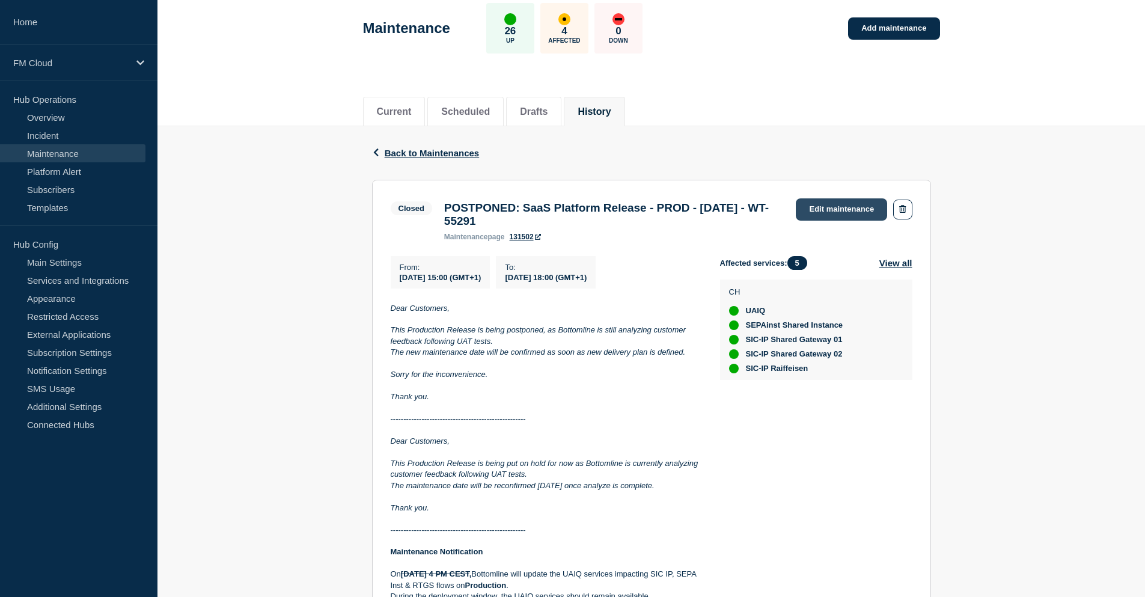 The height and width of the screenshot is (597, 1145). I want to click on span: maintenance, so click(466, 237).